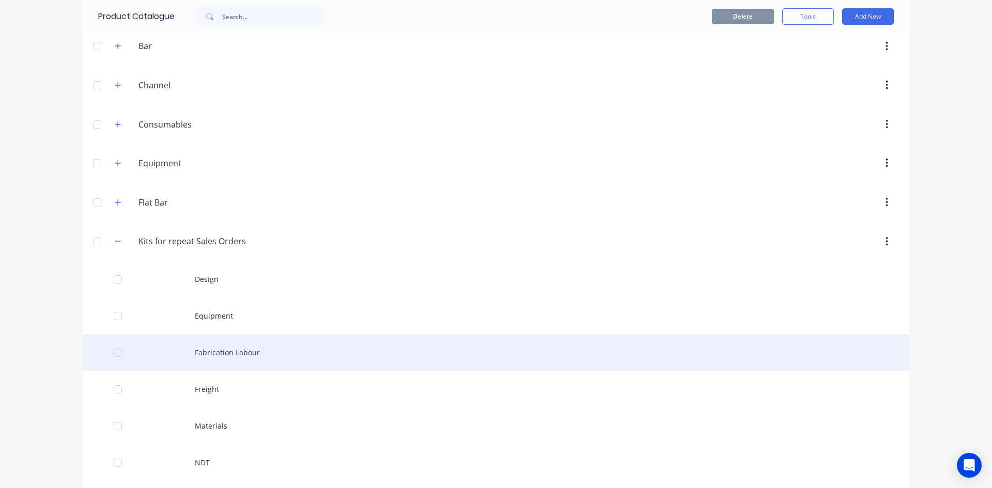 The width and height of the screenshot is (992, 488). I want to click on div: Design, so click(496, 279).